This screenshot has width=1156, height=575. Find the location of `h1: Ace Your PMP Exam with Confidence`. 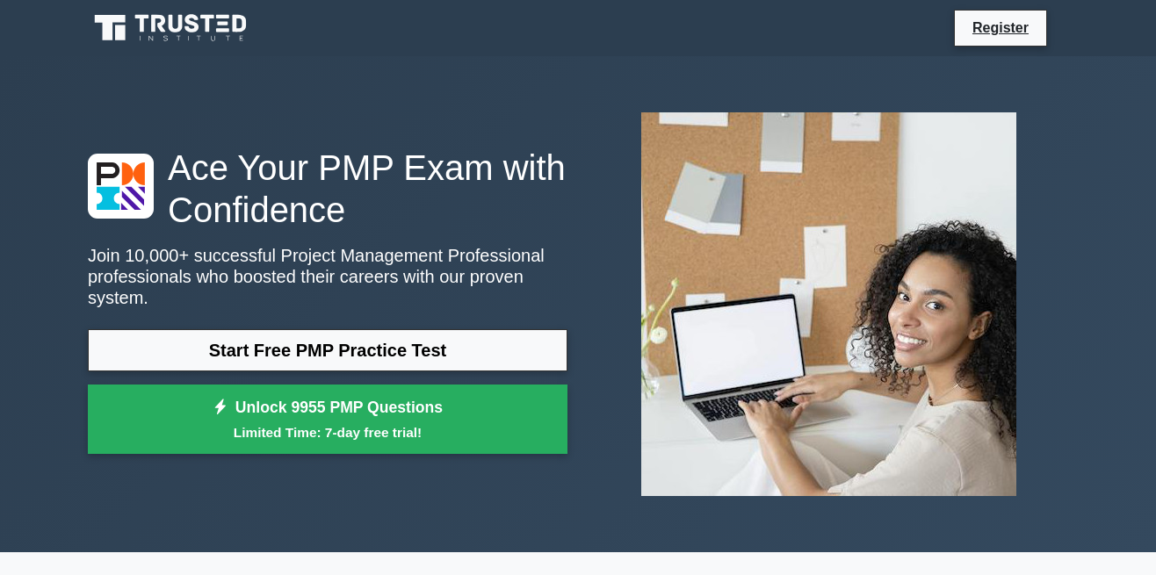

h1: Ace Your PMP Exam with Confidence is located at coordinates (328, 189).